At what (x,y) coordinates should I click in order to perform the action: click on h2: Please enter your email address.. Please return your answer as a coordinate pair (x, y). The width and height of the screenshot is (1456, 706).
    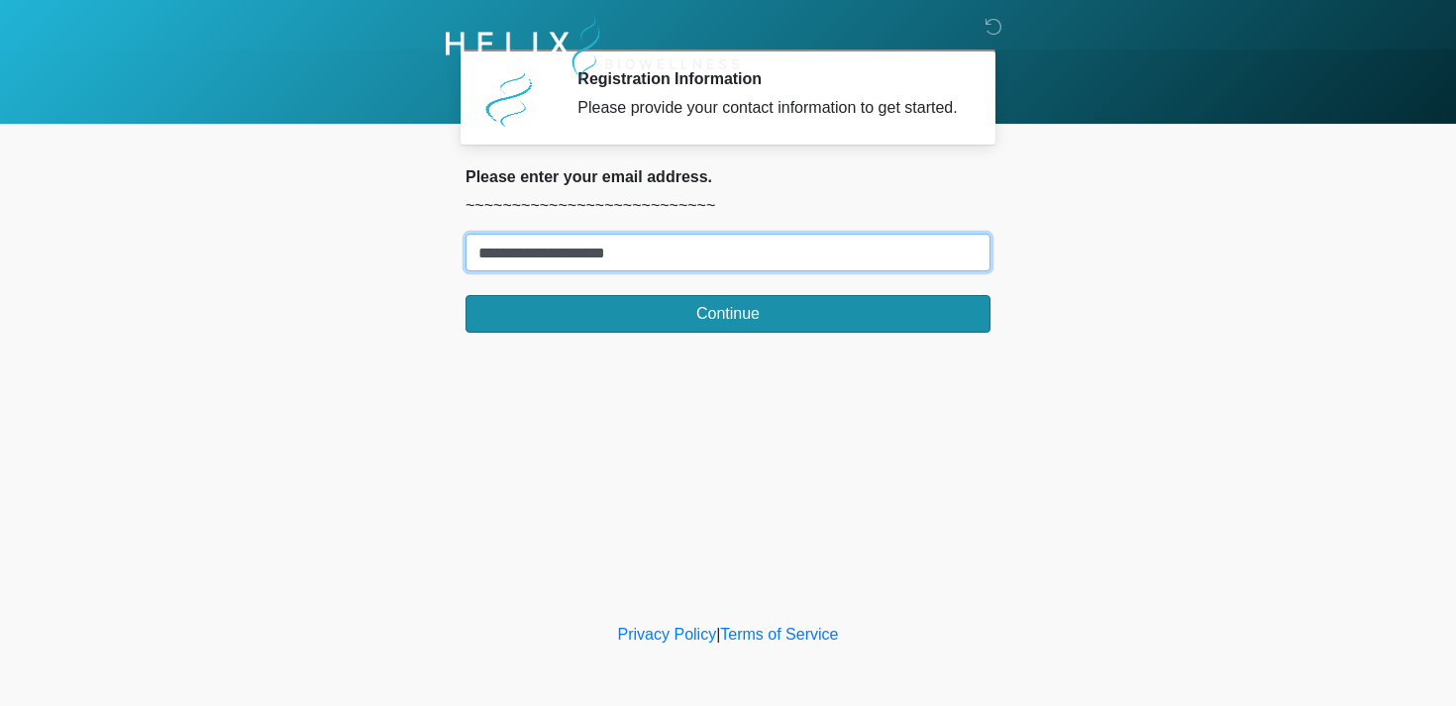
    Looking at the image, I should click on (728, 176).